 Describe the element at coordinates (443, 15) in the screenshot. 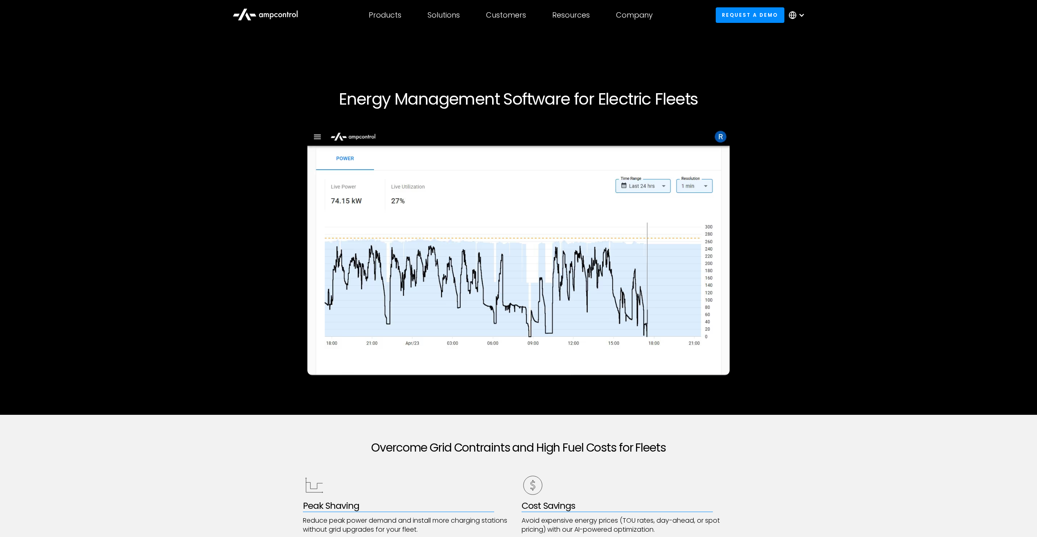

I see `div: Solutions` at that location.